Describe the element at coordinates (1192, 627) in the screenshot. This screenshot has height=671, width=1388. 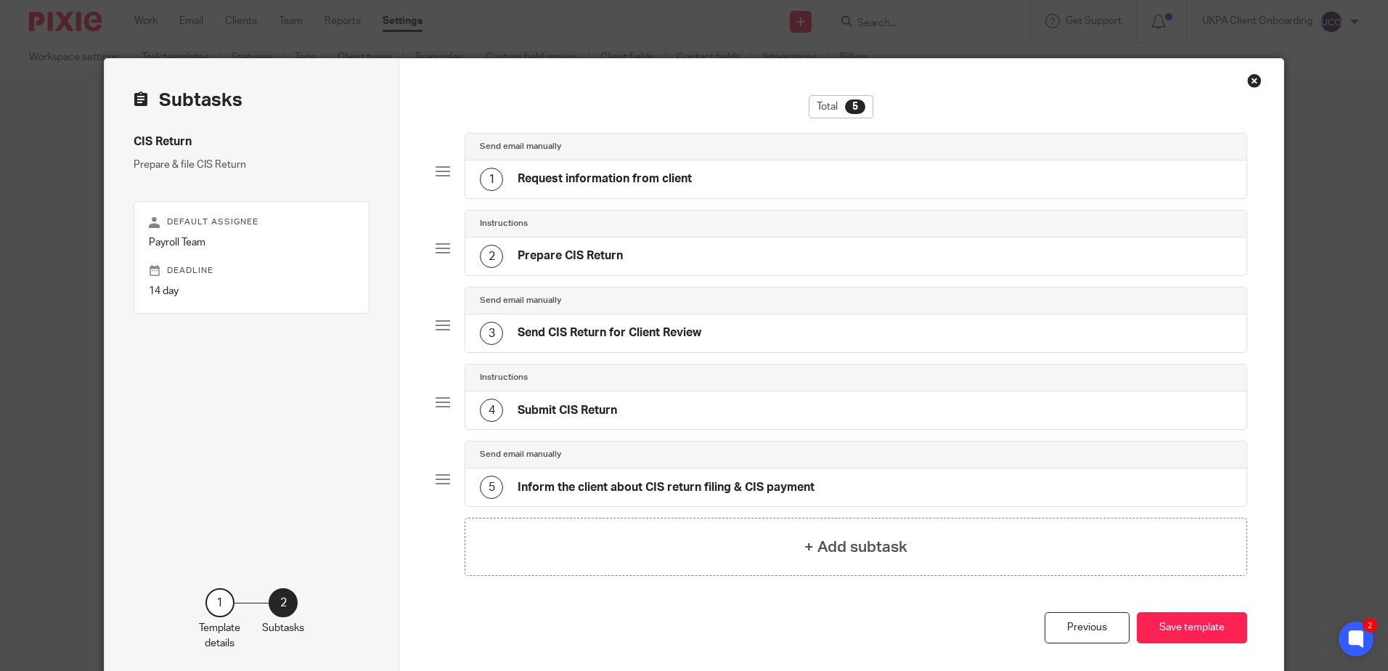
I see `button: Save template` at that location.